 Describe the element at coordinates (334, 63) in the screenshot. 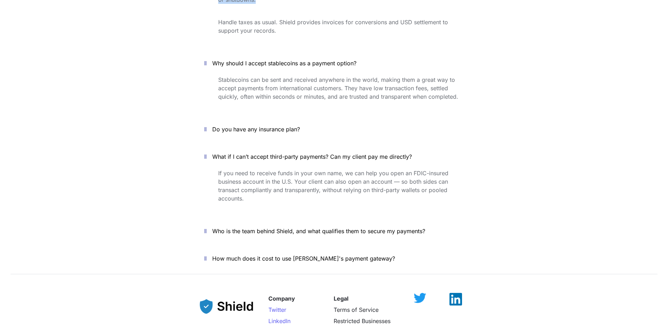

I see `button: Why should I accept stablecoins as a payment option?` at that location.